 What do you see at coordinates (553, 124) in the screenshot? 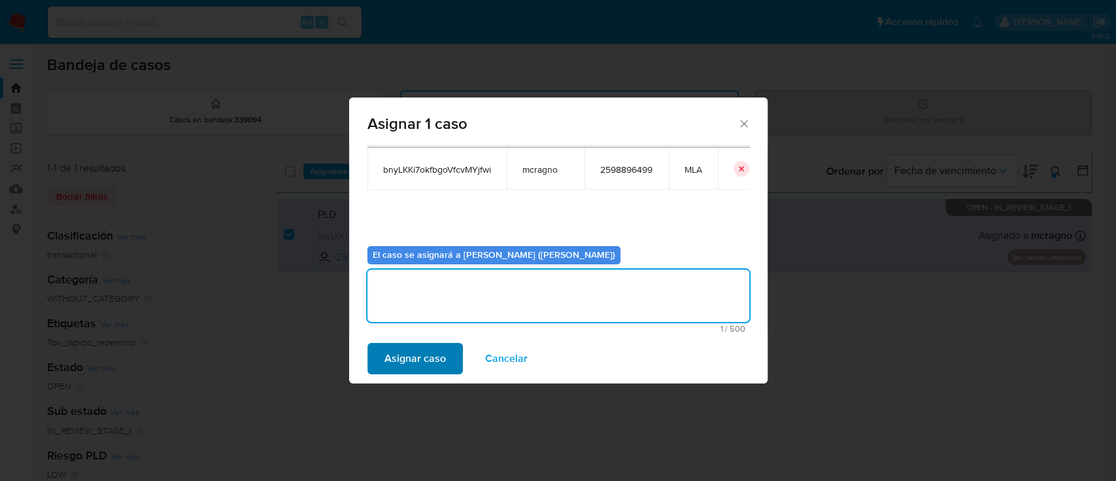
I see `span: Asignar 1 caso` at bounding box center [553, 124].